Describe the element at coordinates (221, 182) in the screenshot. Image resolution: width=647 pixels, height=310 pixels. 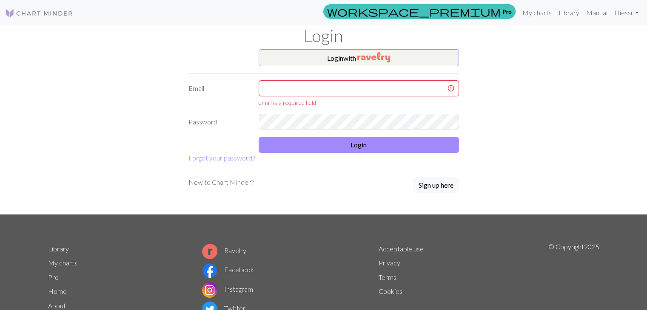
I see `p: New to Chart Minder?` at that location.